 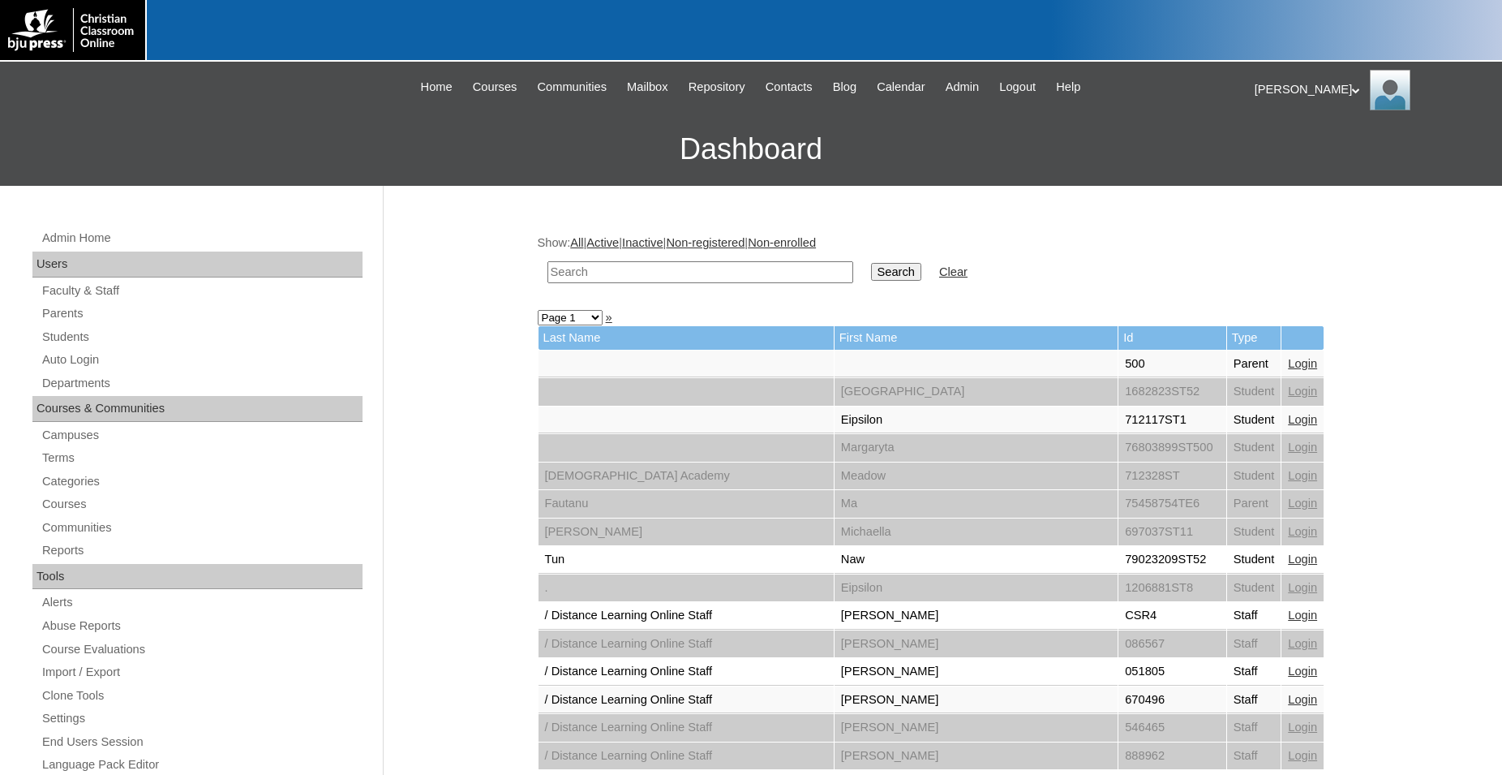 I want to click on span: Contacts, so click(x=789, y=87).